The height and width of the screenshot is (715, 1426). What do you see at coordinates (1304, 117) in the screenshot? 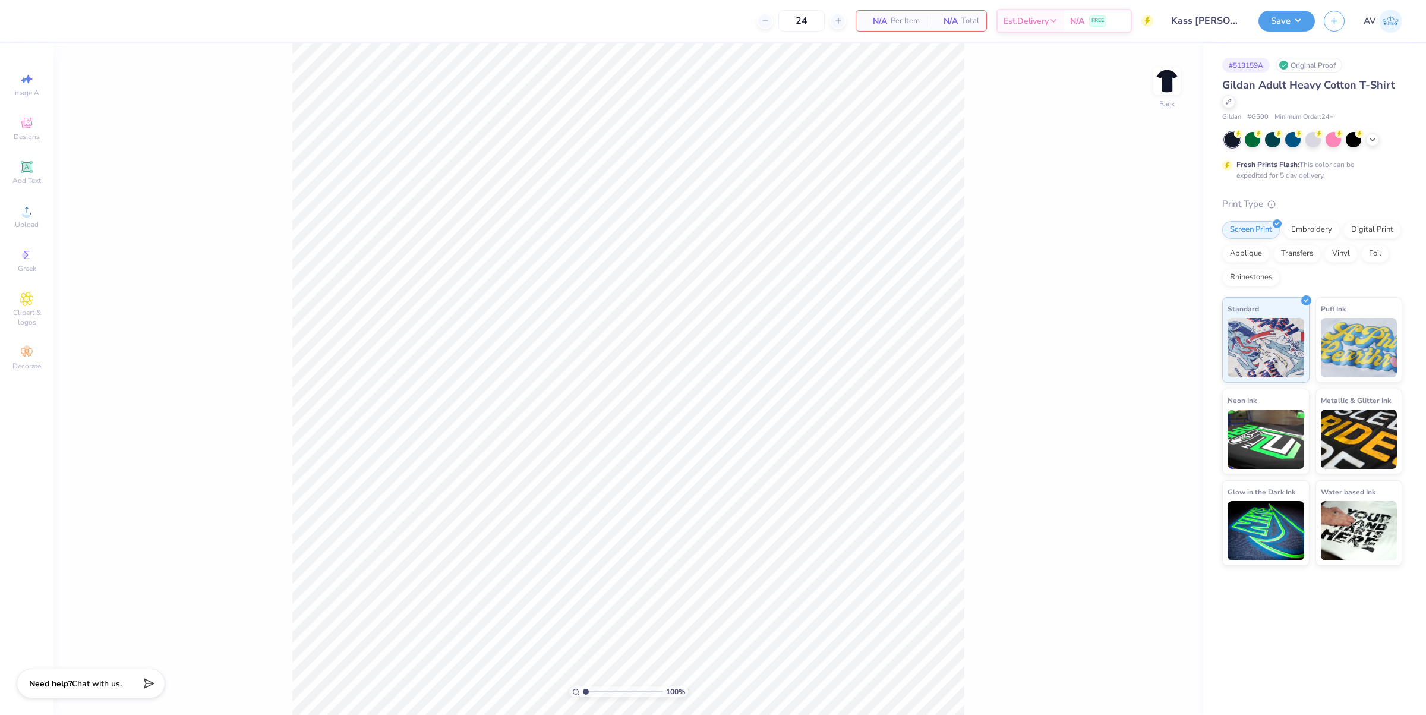
I see `span: Minimum Order: 24 +` at bounding box center [1304, 117].